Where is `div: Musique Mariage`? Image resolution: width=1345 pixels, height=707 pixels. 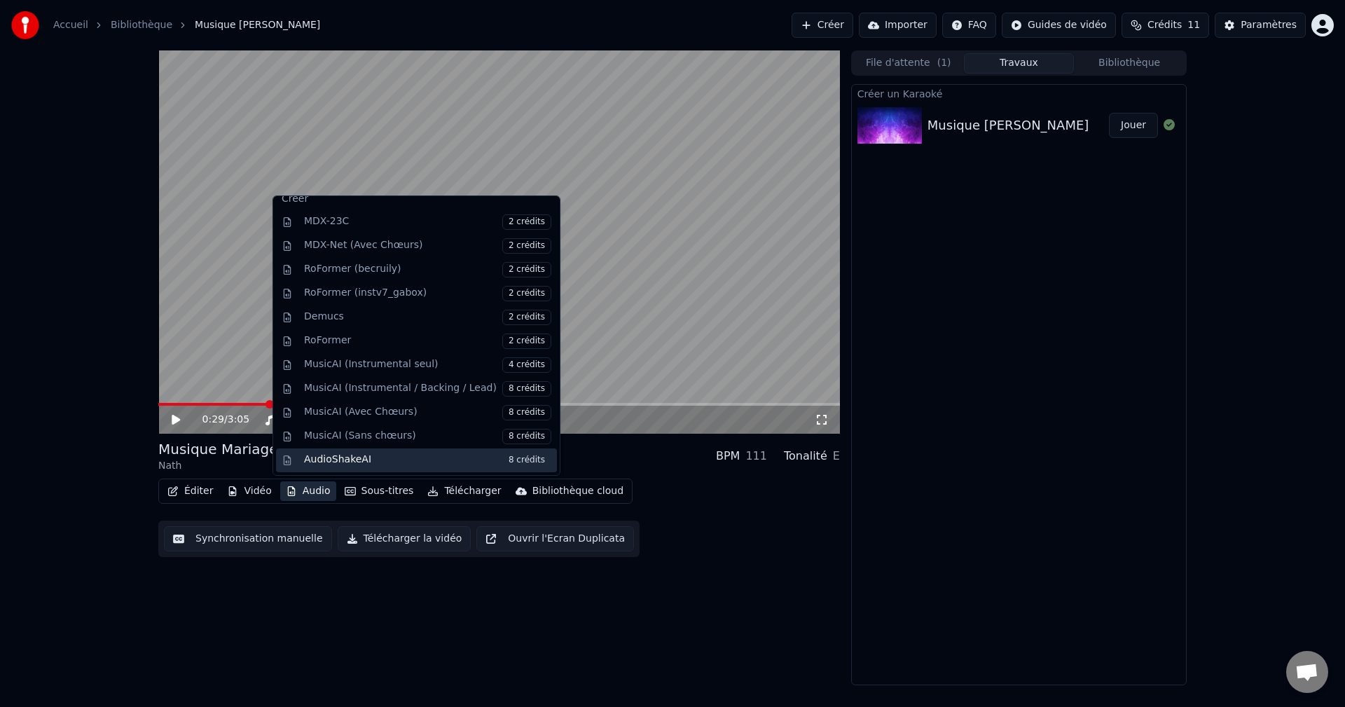
div: Musique Mariage is located at coordinates (218, 449).